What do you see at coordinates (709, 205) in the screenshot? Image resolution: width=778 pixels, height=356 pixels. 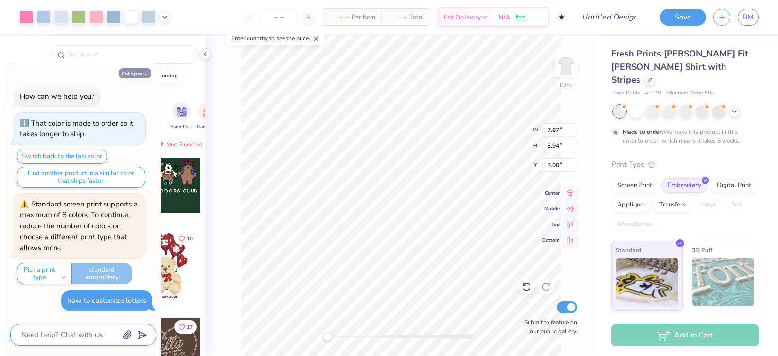 I see `div: Vinyl` at bounding box center [709, 205].